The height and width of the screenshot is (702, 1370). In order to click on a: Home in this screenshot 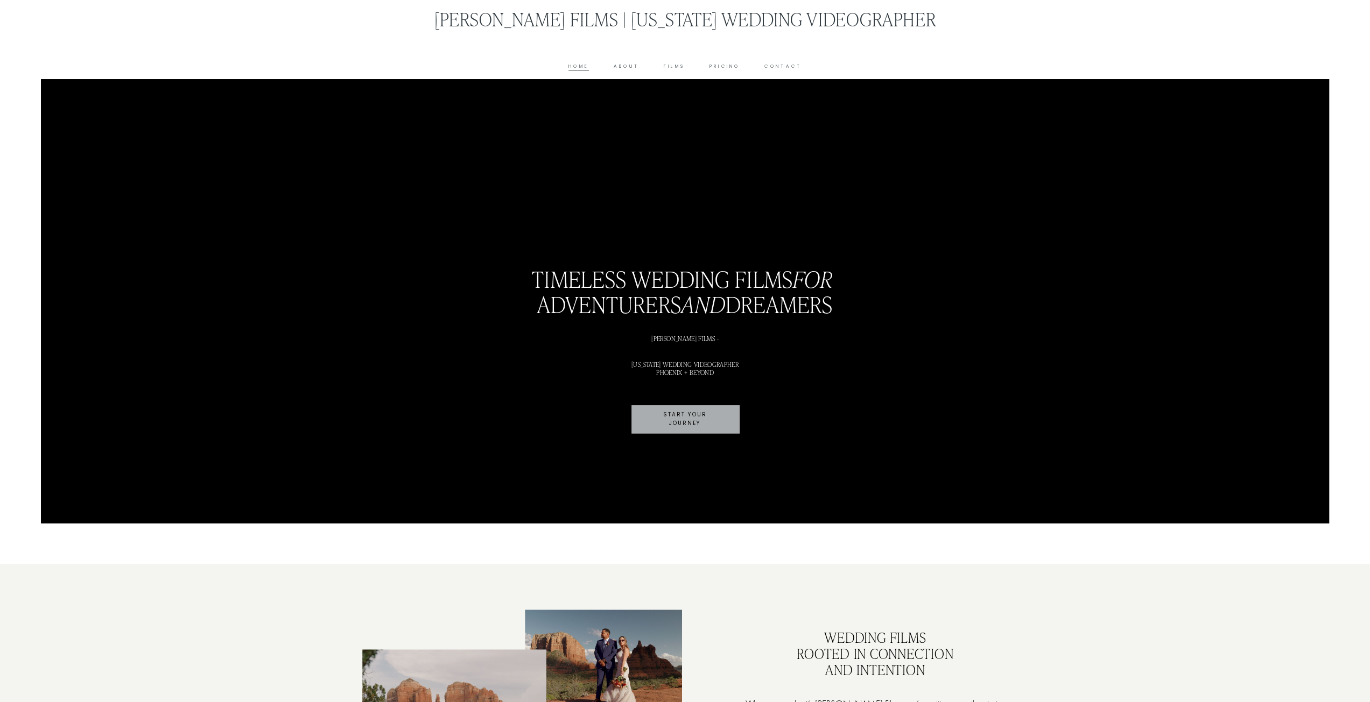, I will do `click(579, 66)`.